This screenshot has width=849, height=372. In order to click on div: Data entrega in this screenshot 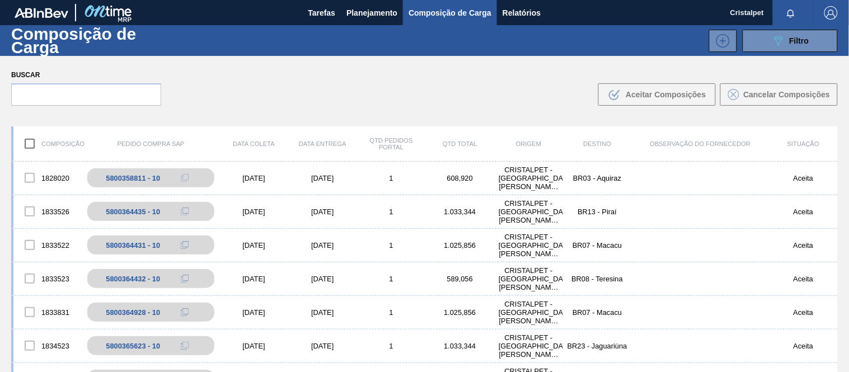, I will do `click(323, 144)`.